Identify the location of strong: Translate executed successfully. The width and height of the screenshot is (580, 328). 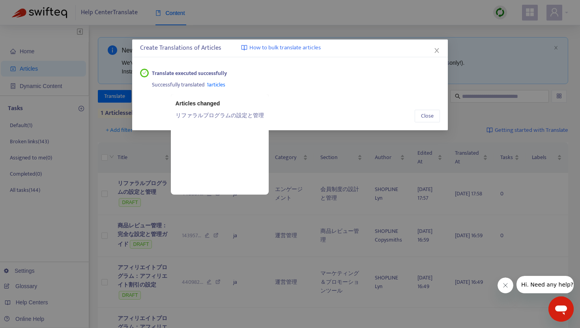
(189, 73).